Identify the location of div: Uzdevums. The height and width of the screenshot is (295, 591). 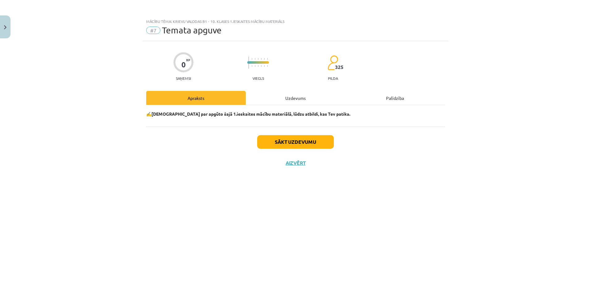
(296, 98).